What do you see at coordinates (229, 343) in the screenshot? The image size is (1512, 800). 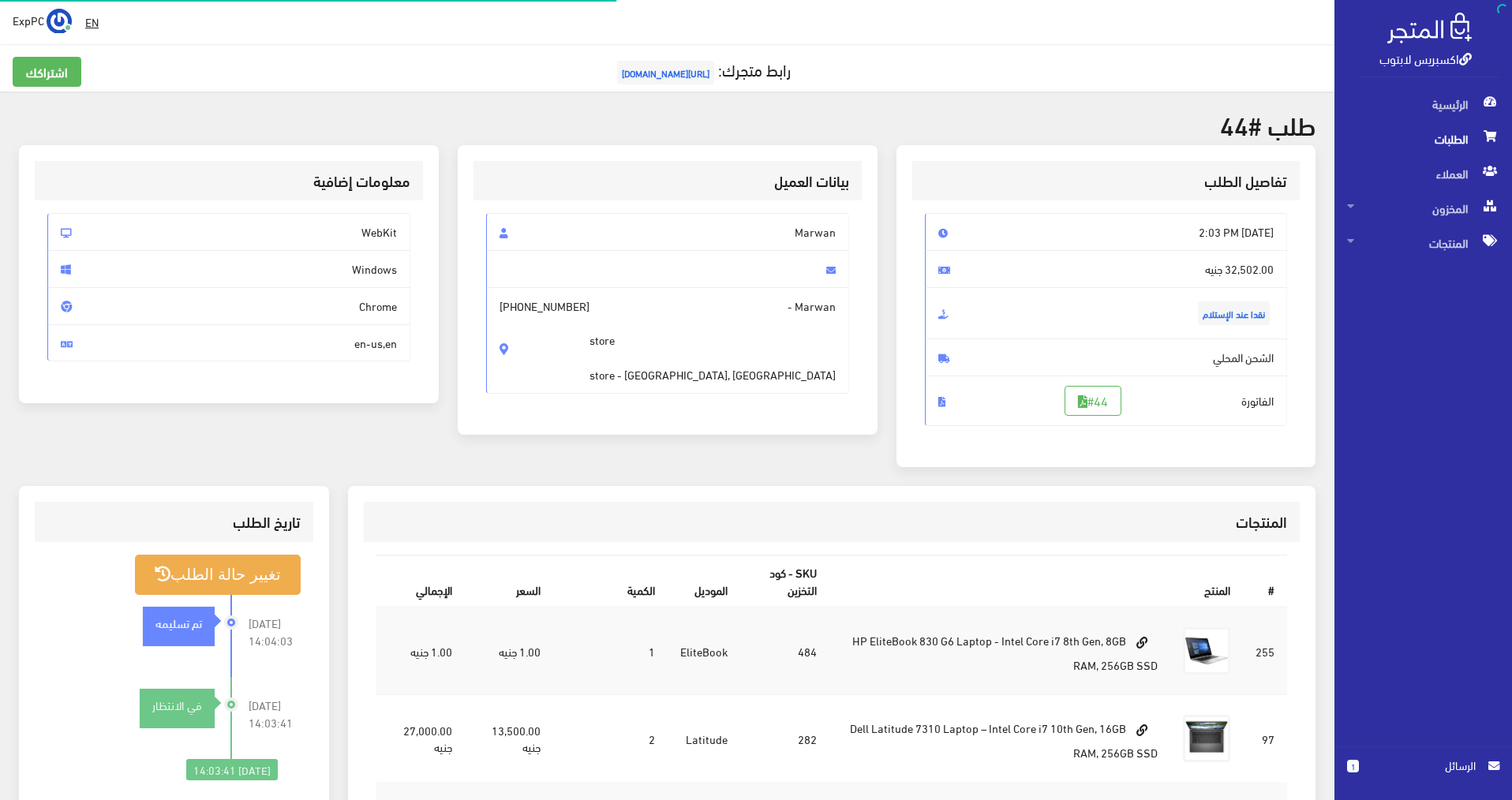 I see `span: en-us,en` at bounding box center [229, 343].